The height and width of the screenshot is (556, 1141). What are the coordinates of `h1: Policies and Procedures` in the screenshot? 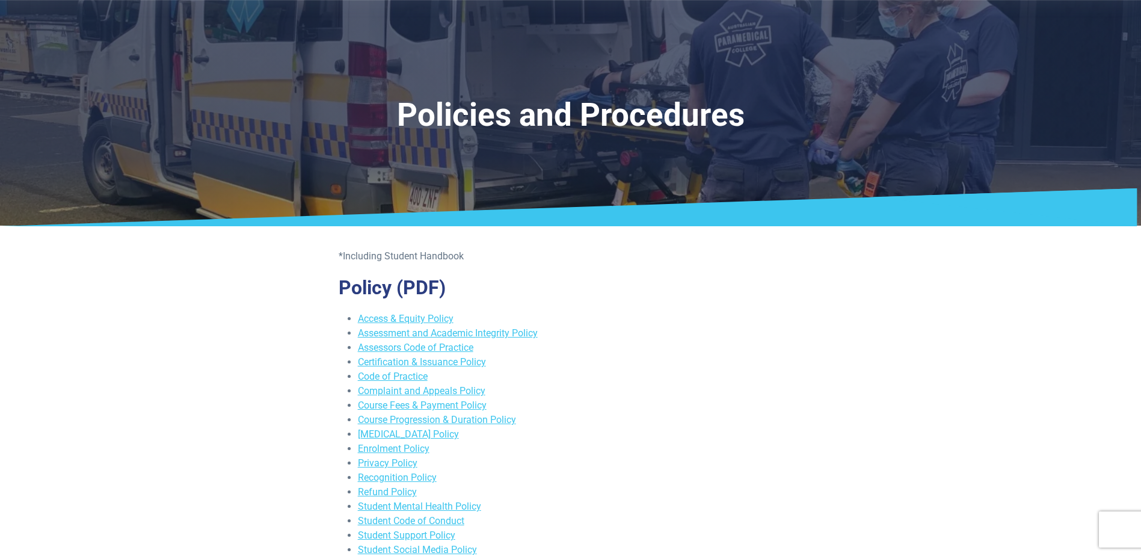 It's located at (571, 115).